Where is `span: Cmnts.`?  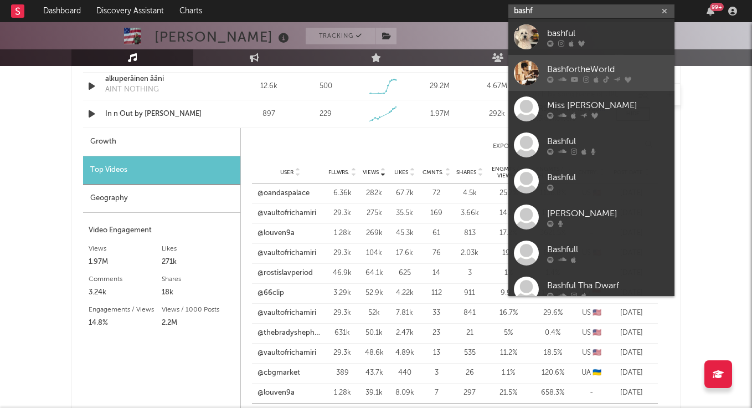
span: Cmnts. is located at coordinates (433, 172).